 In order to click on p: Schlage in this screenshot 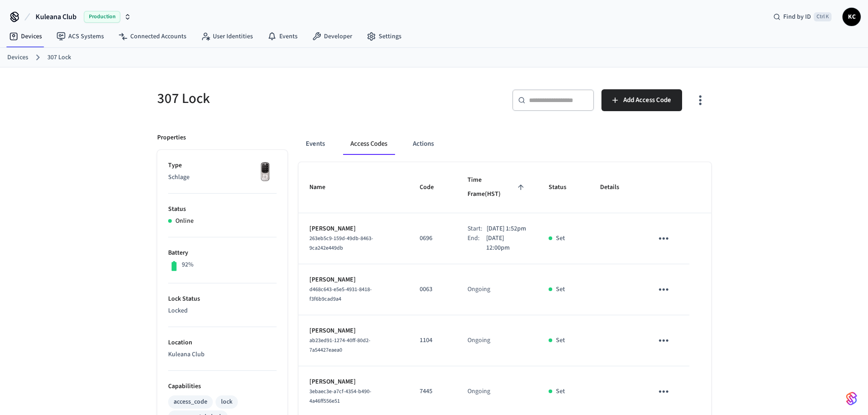, I will do `click(222, 177)`.